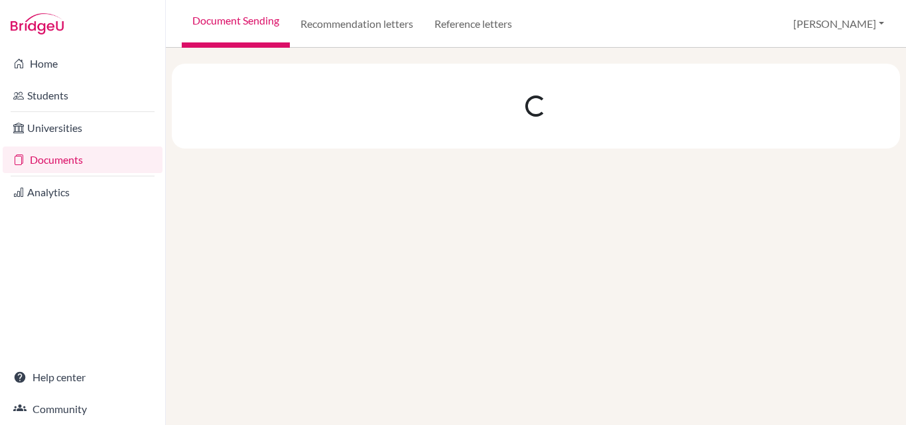 This screenshot has height=425, width=906. I want to click on a: Universities, so click(82, 128).